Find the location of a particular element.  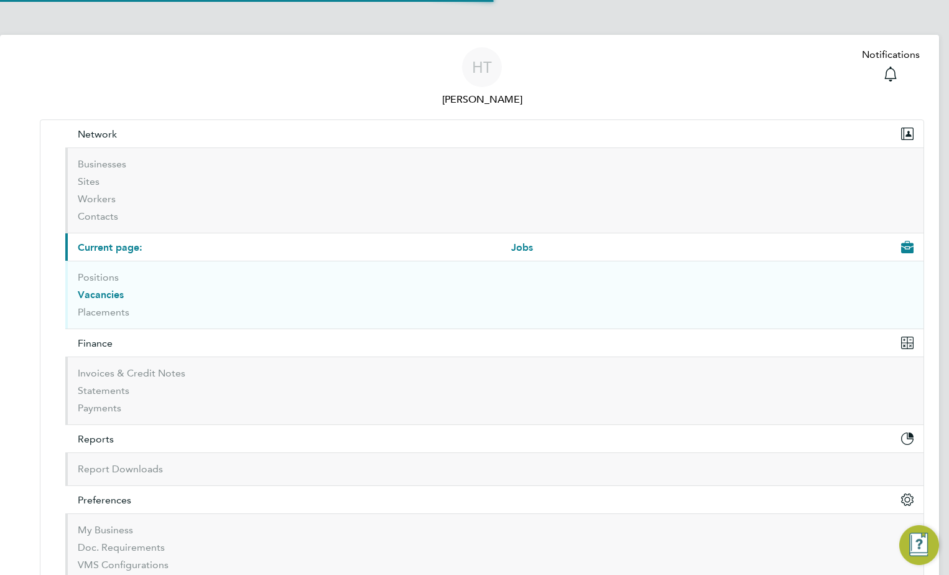

span: Helen Thurgood is located at coordinates (482, 100).